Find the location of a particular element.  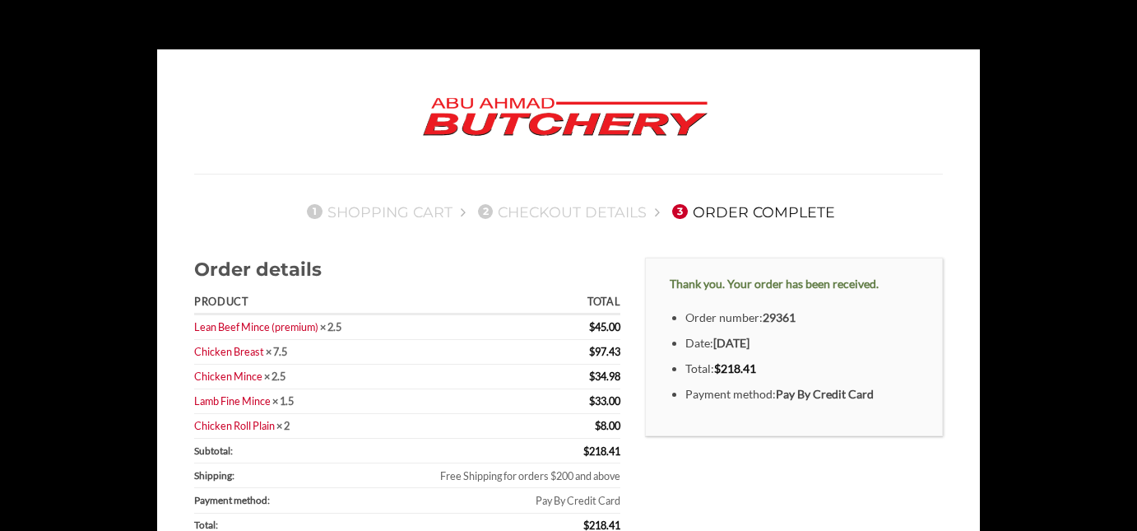

bdi: 218.41 is located at coordinates (735, 368).